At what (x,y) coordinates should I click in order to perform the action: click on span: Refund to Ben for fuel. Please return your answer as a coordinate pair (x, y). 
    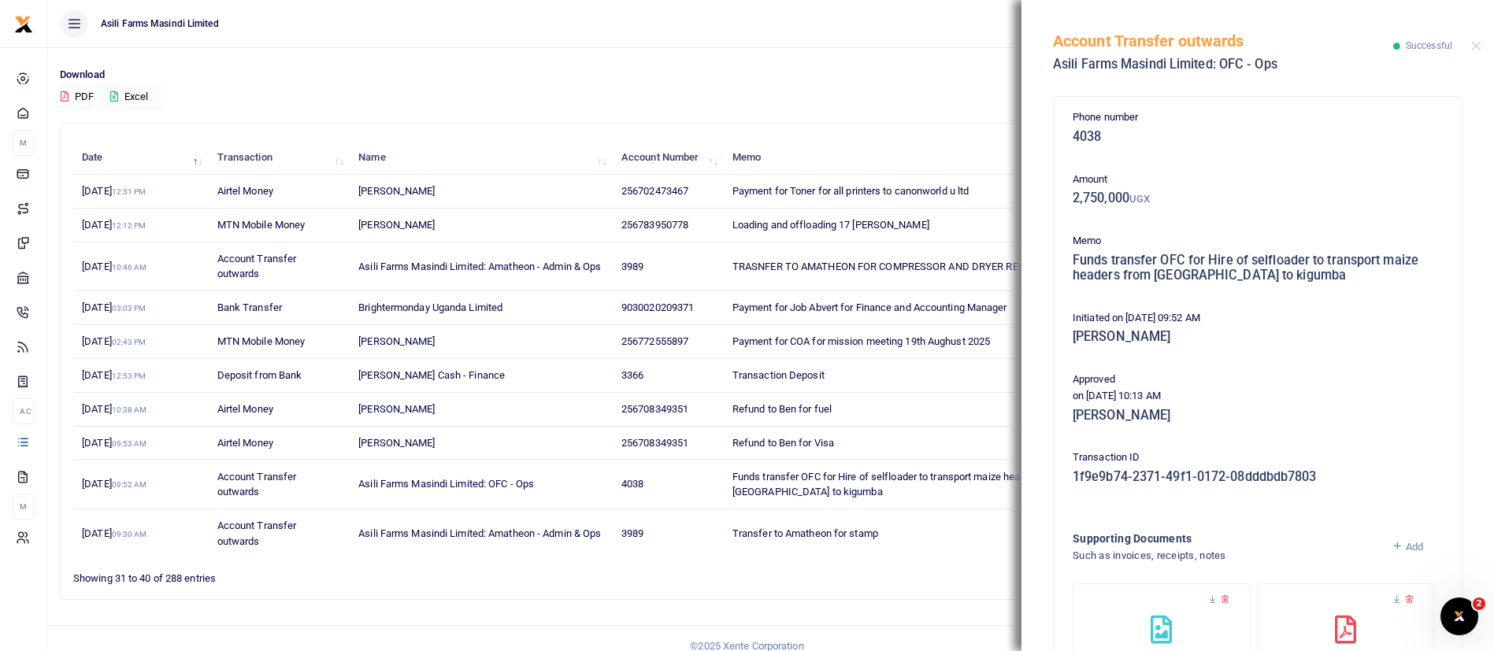
    Looking at the image, I should click on (782, 409).